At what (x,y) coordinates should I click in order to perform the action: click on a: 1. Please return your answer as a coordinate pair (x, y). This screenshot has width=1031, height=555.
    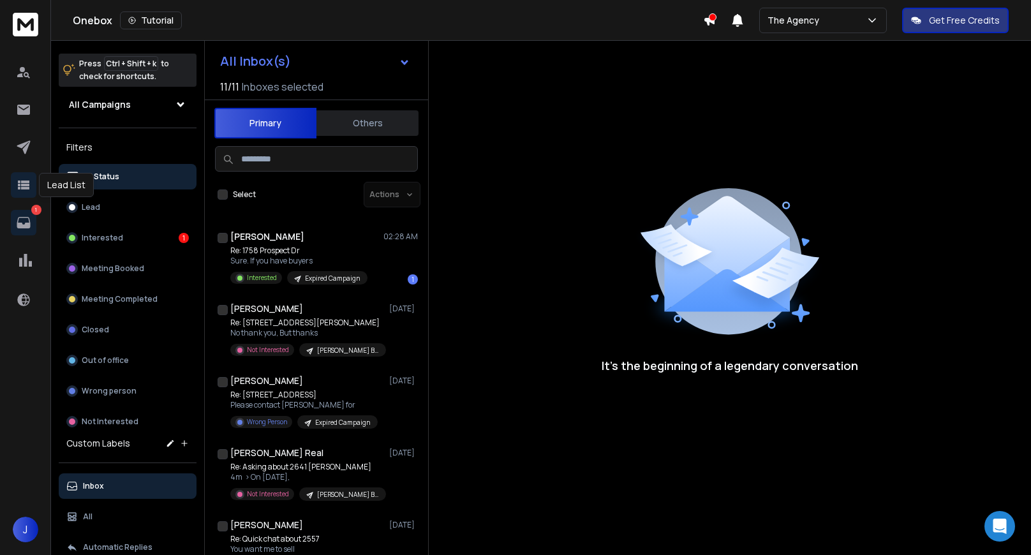
    Looking at the image, I should click on (24, 223).